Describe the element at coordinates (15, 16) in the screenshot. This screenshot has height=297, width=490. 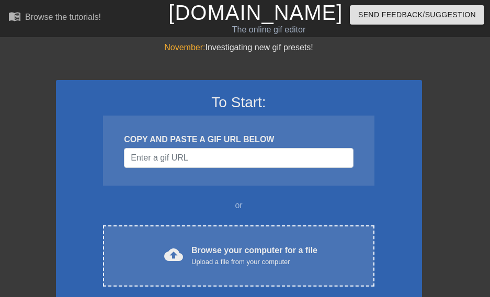
I see `span: menu_book` at that location.